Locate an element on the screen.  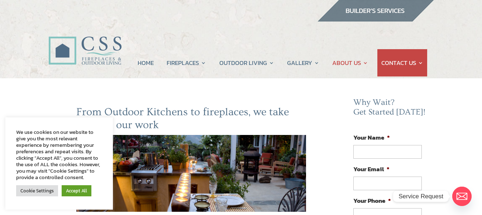
a: GALLERY is located at coordinates (303, 63).